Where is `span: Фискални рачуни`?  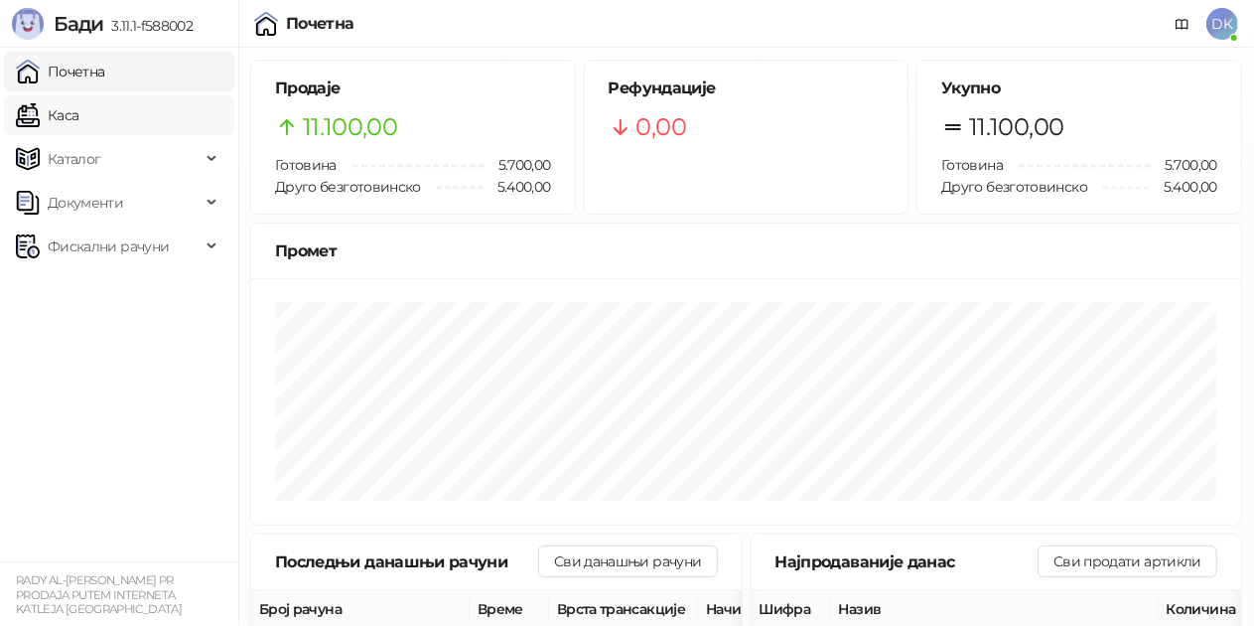 span: Фискални рачуни is located at coordinates (108, 246).